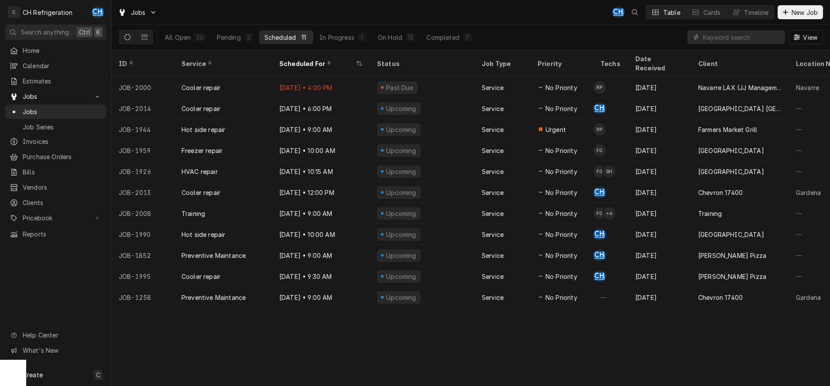 The width and height of the screenshot is (830, 386). I want to click on div: 2, so click(249, 37).